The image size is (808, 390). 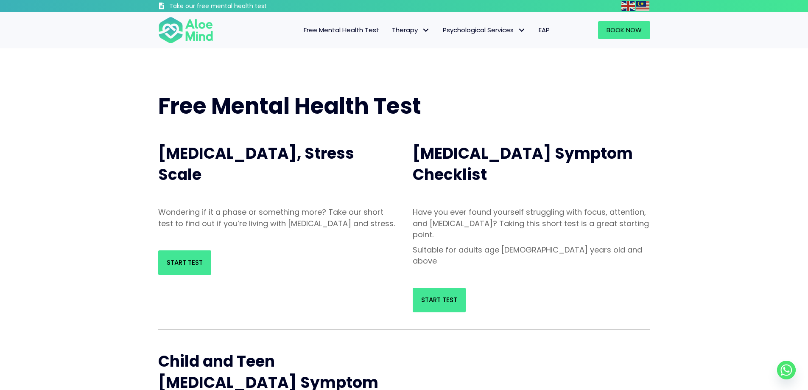 I want to click on p: Wondering if it a phase or something more? Take our short test to find out if you’re living with ..., so click(x=277, y=218).